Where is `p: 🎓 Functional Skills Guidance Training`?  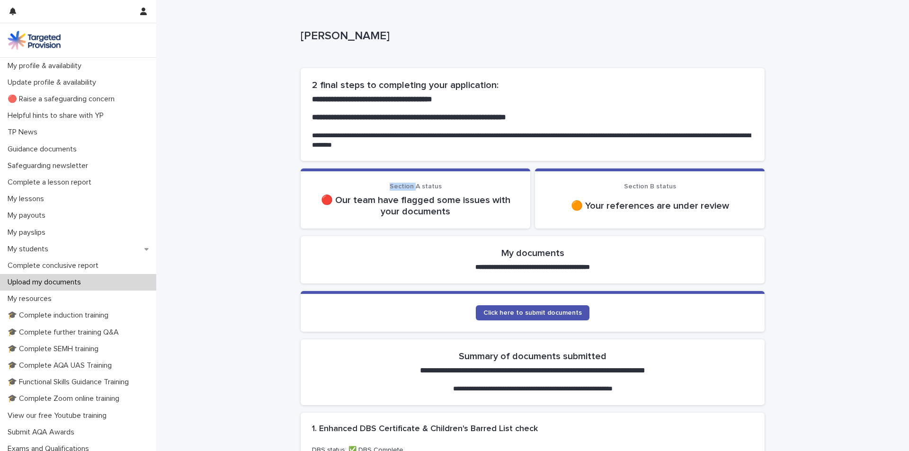 p: 🎓 Functional Skills Guidance Training is located at coordinates (70, 382).